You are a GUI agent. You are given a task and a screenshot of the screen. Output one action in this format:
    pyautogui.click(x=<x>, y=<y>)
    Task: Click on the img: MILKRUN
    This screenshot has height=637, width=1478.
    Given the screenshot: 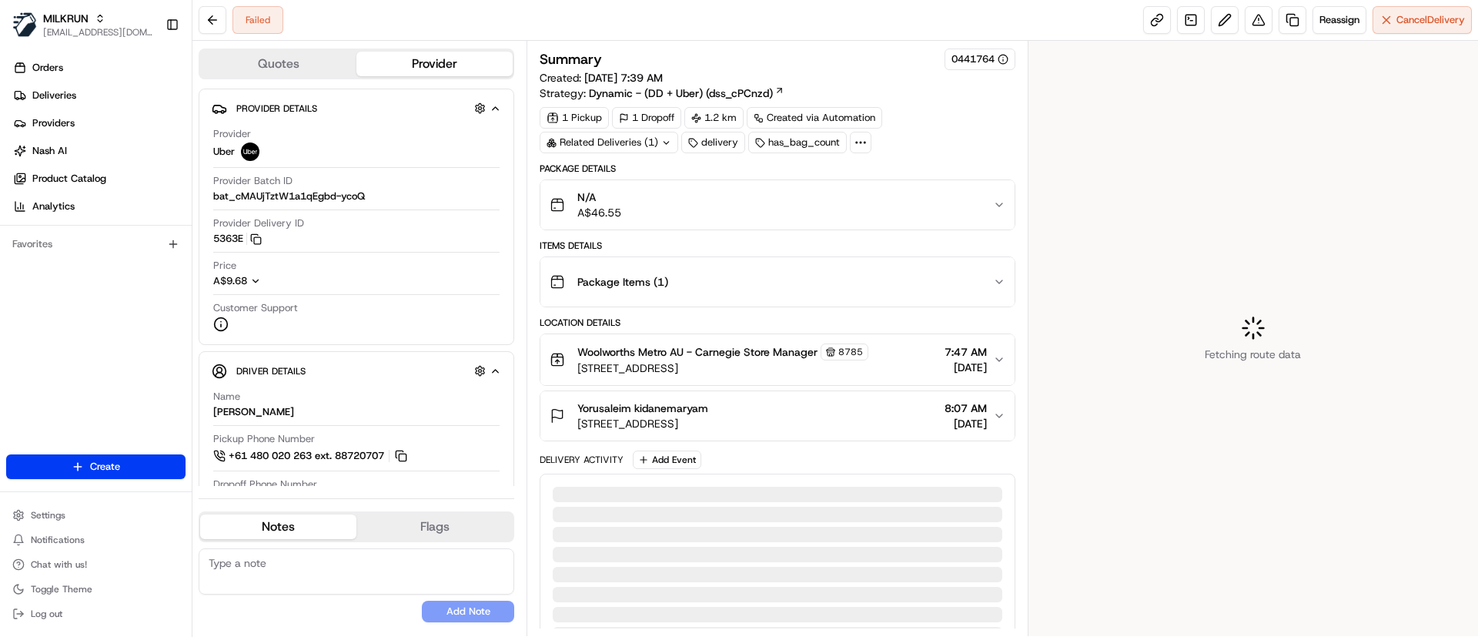 What is the action you would take?
    pyautogui.click(x=25, y=25)
    